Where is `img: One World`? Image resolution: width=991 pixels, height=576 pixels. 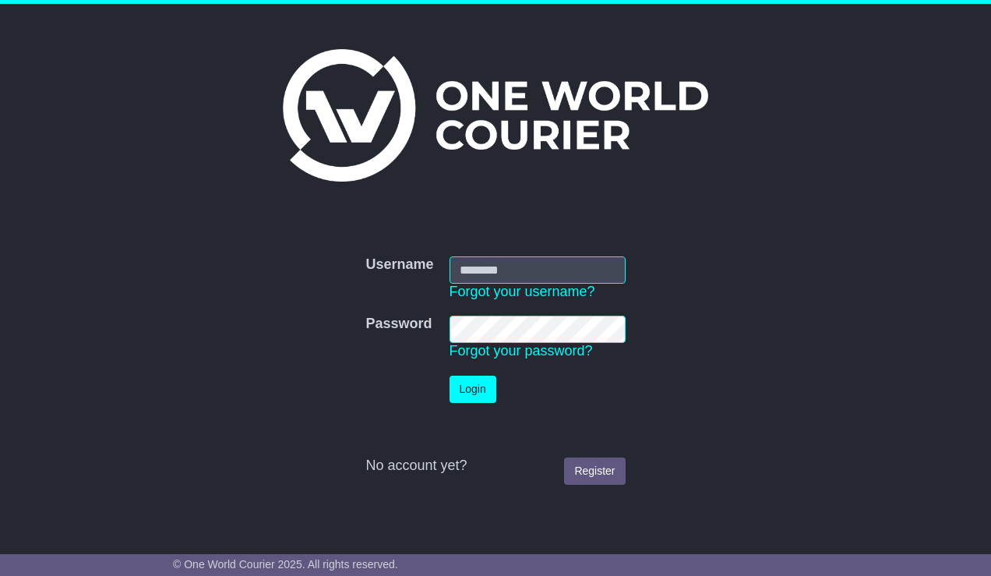 img: One World is located at coordinates (496, 115).